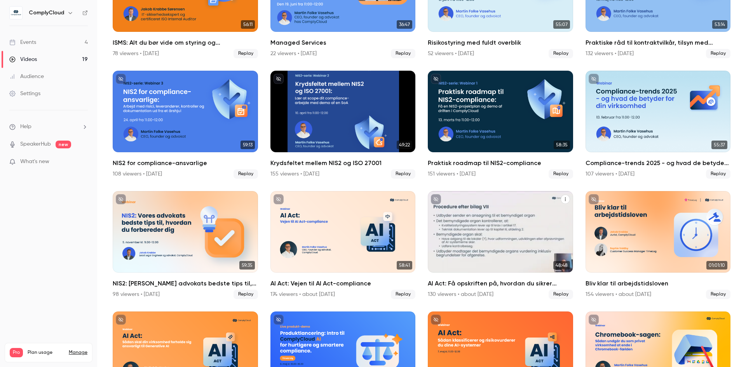  I want to click on li: Krydsfeltet mellem NIS2 og ISO 27001, so click(343, 125).